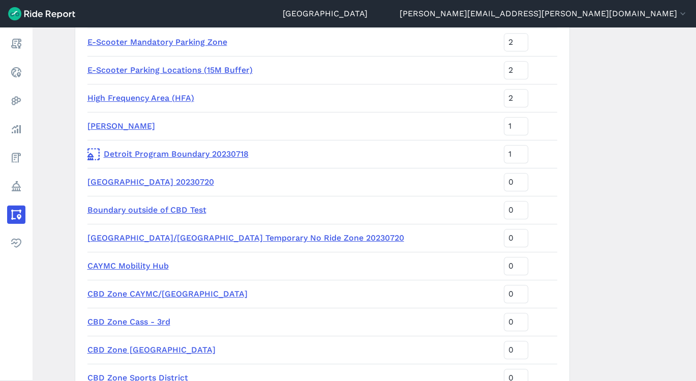  I want to click on a: E-Scooter Mandatory Parking Zone, so click(157, 42).